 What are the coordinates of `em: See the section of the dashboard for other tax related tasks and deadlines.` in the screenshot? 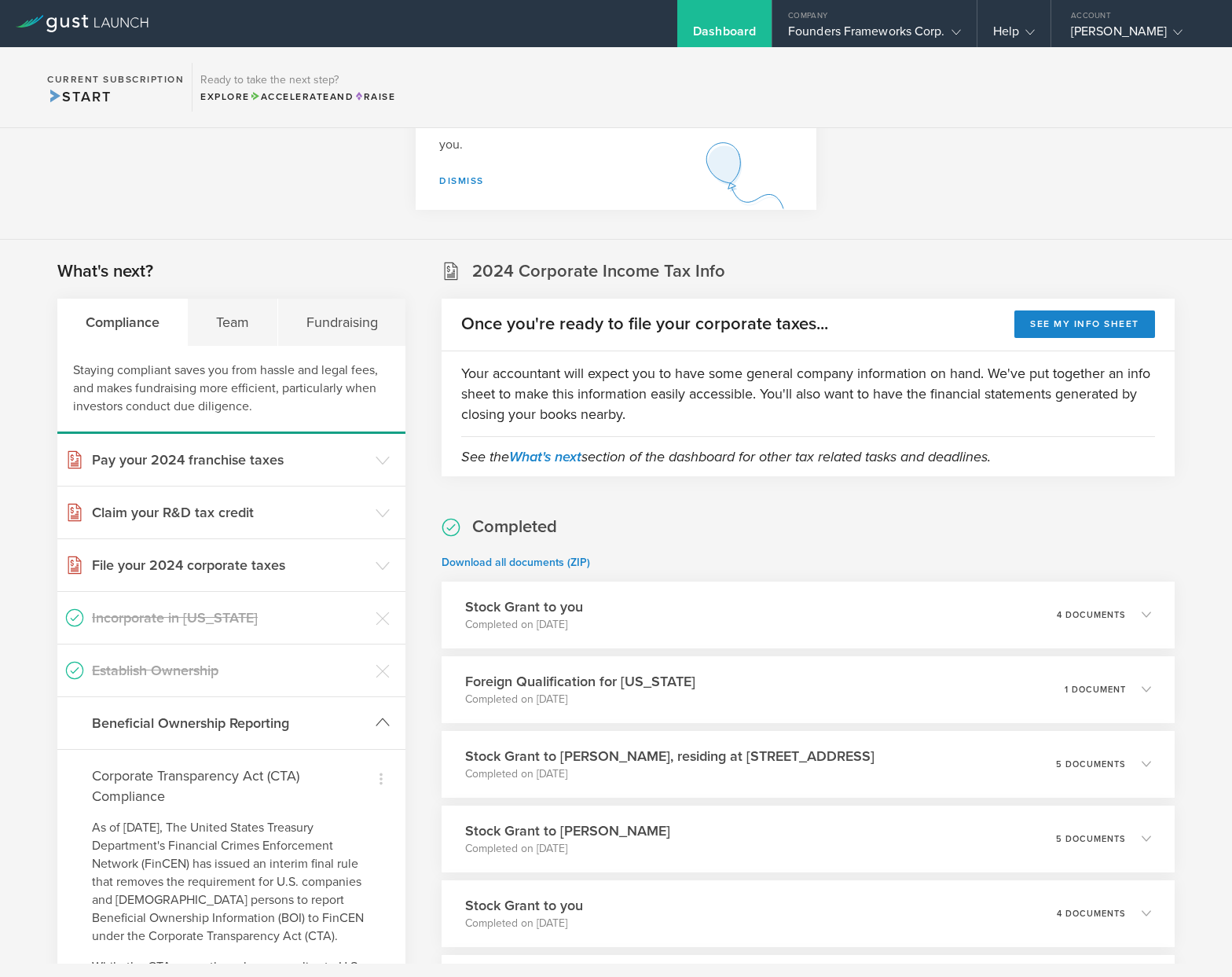 It's located at (726, 457).